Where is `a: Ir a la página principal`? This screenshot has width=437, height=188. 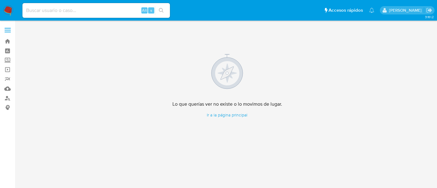
a: Ir a la página principal is located at coordinates (227, 115).